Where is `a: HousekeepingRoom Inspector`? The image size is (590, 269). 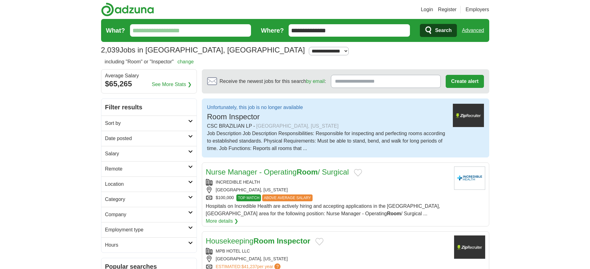 a: HousekeepingRoom Inspector is located at coordinates (258, 241).